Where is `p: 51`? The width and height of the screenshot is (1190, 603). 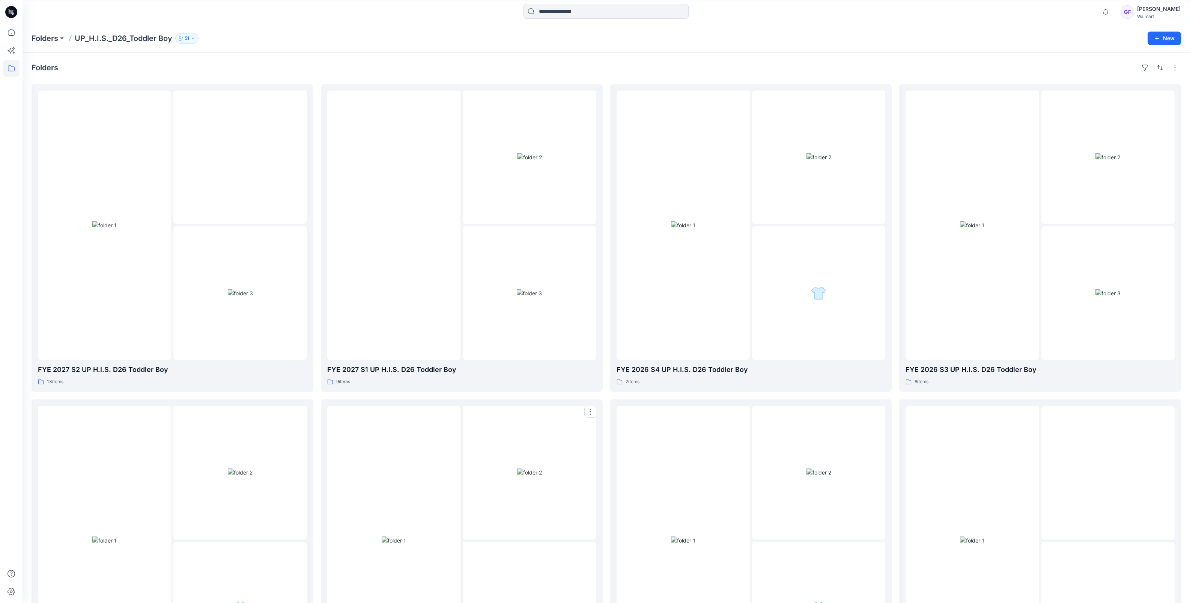 p: 51 is located at coordinates (187, 38).